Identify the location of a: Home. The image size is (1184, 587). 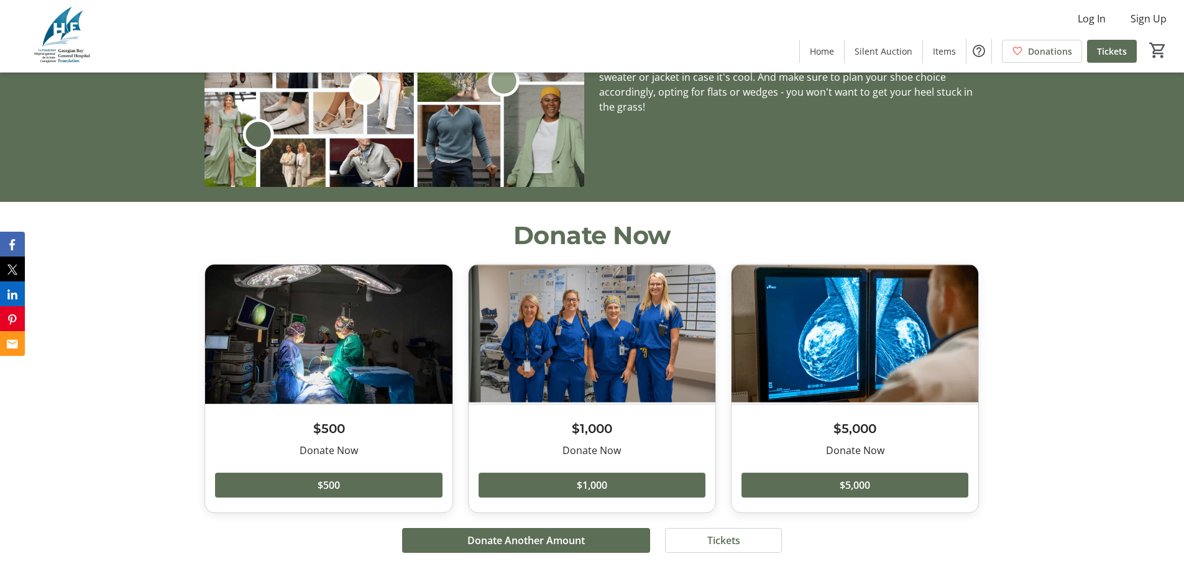
(822, 51).